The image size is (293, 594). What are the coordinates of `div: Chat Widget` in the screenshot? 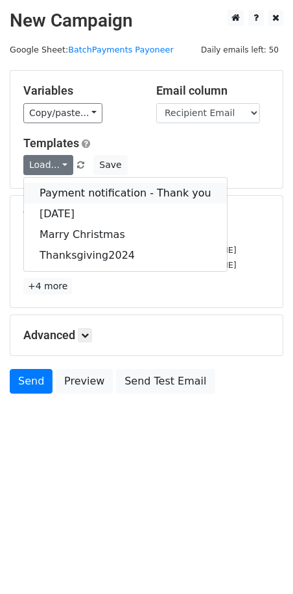 It's located at (261, 563).